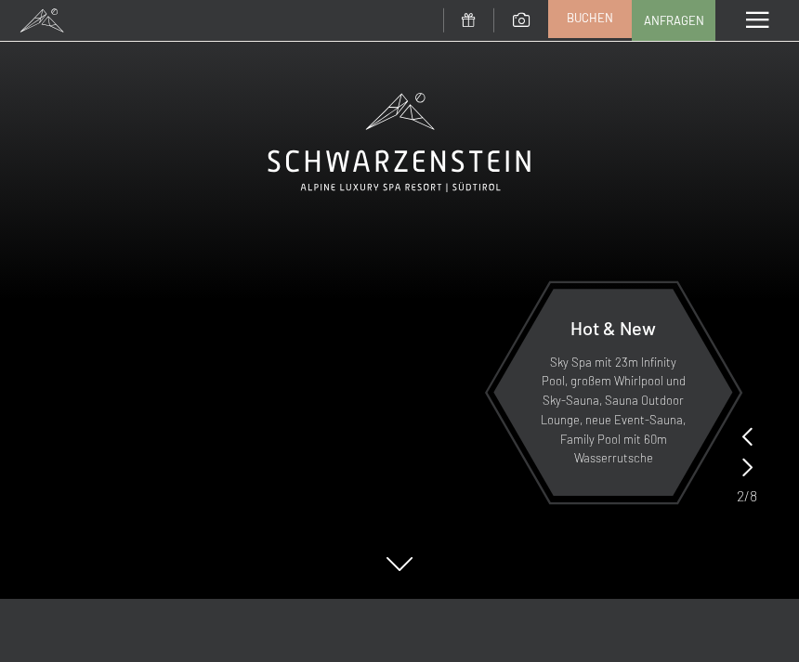 The height and width of the screenshot is (662, 799). Describe the element at coordinates (613, 411) in the screenshot. I see `p: Sky Spa mit 23m Infinity Pool, großem Whirlpool und Sky-Sauna, Sauna Outdoor Lounge, neue Event-S...` at that location.